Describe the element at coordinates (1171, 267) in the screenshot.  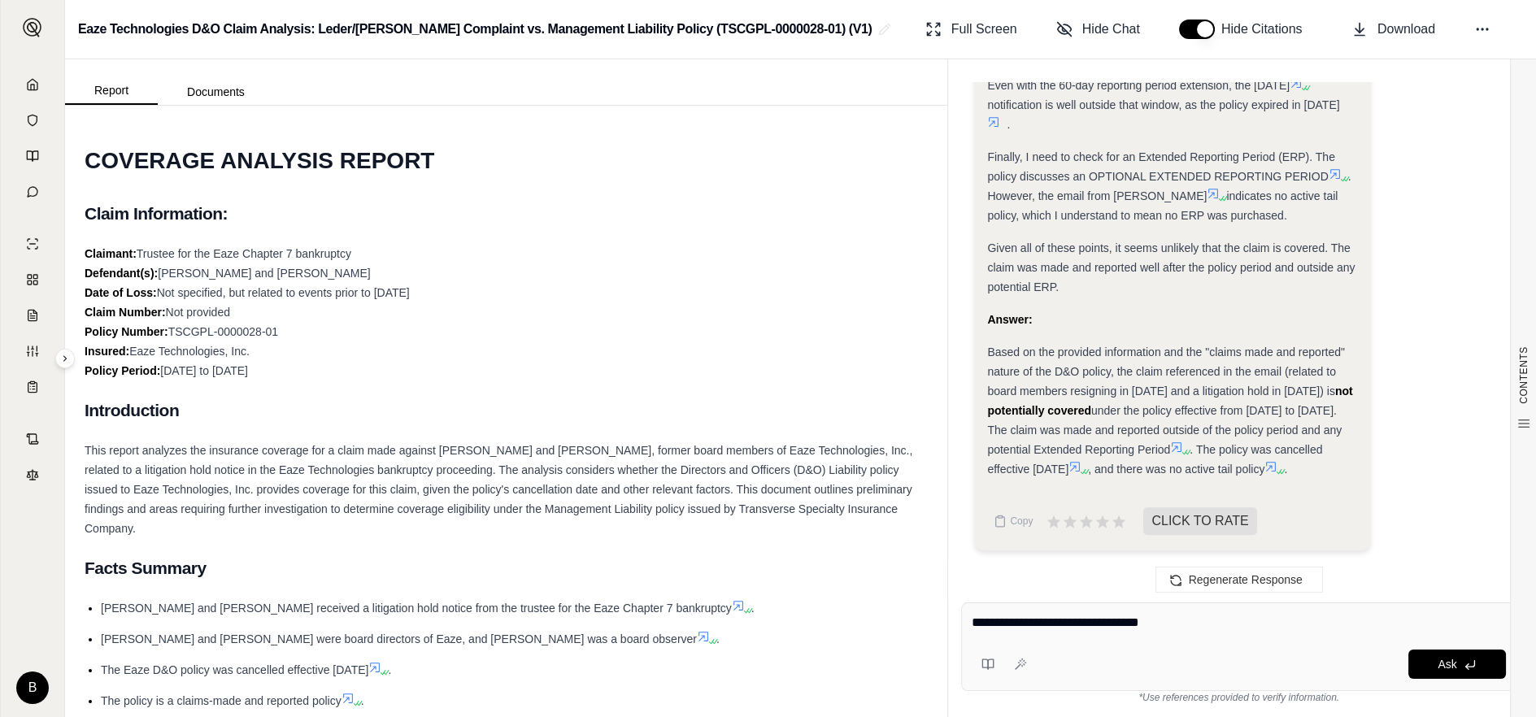
I see `span: Given all of these points, it seems unlikely that the claim is covered. The claim was made and re...` at that location.